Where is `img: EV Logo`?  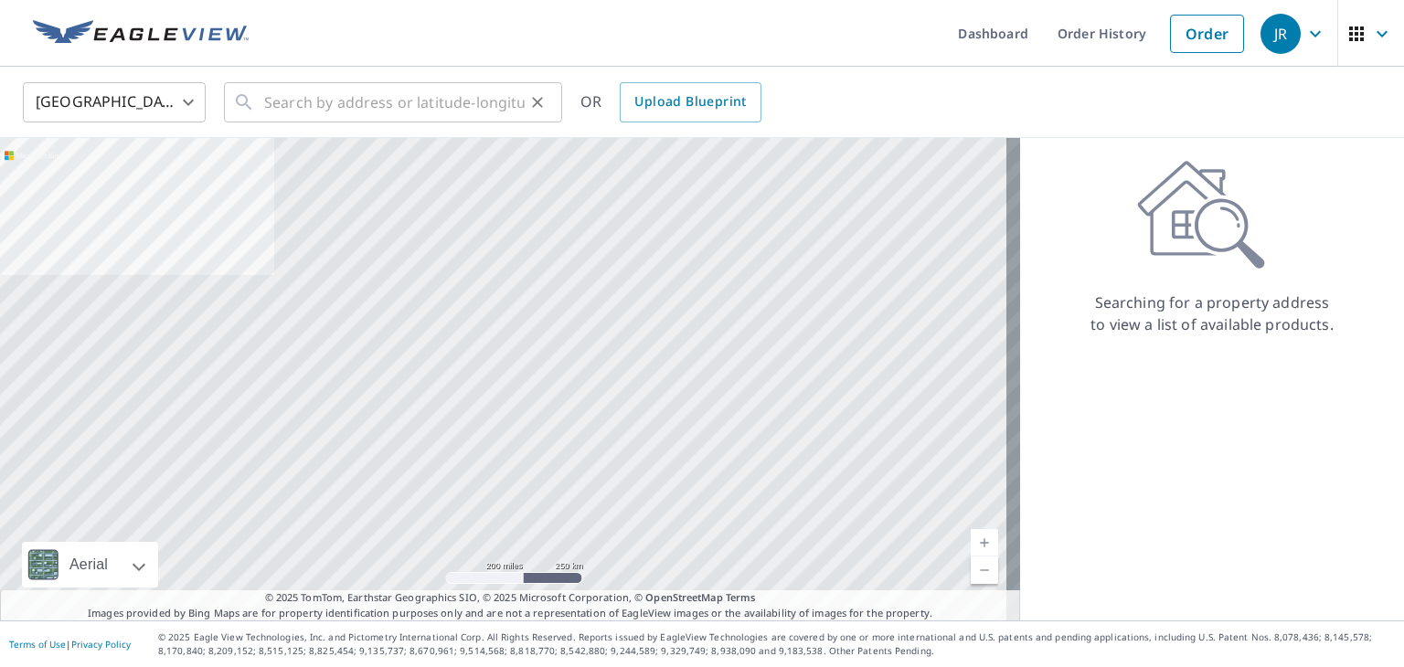 img: EV Logo is located at coordinates (141, 34).